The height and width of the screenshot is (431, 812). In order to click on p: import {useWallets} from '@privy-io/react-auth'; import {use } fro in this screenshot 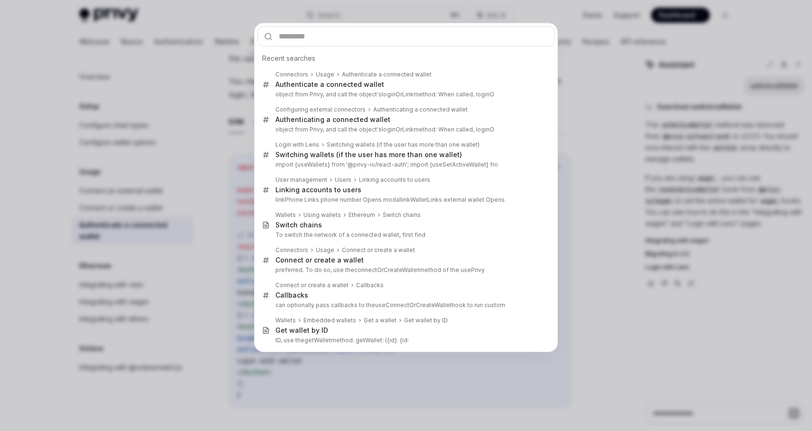, I will do `click(405, 165)`.